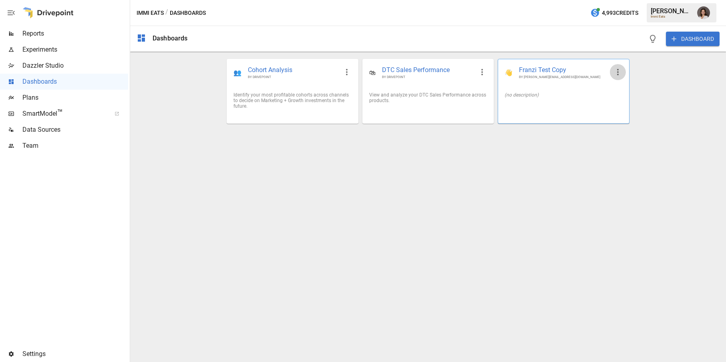 The width and height of the screenshot is (726, 362). I want to click on button: Franziska Ibscher, so click(704, 13).